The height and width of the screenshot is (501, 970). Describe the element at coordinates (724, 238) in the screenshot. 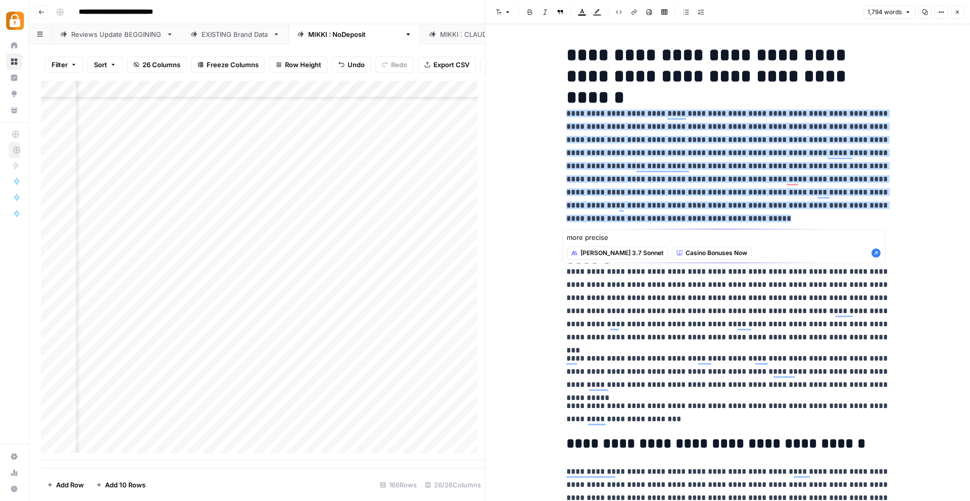

I see `textarea: more precise` at that location.